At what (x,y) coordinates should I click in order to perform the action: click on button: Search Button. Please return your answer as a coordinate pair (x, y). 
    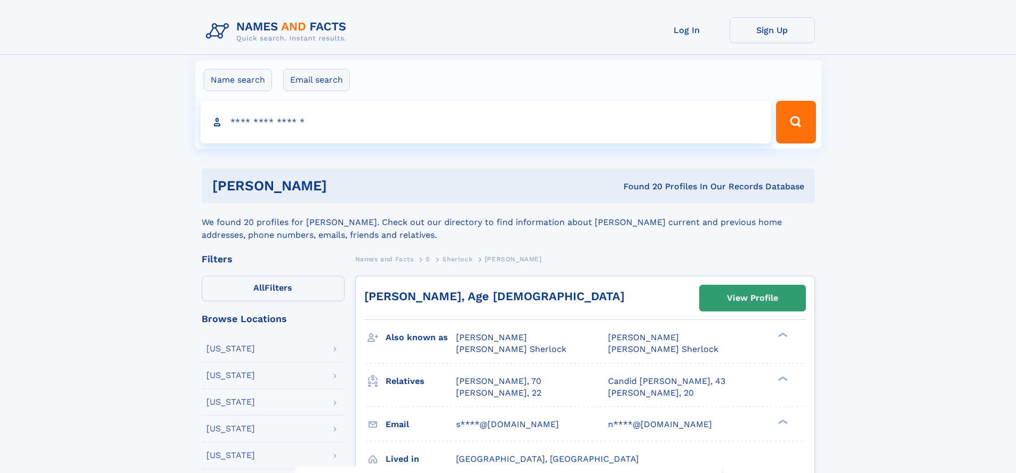
    Looking at the image, I should click on (795, 122).